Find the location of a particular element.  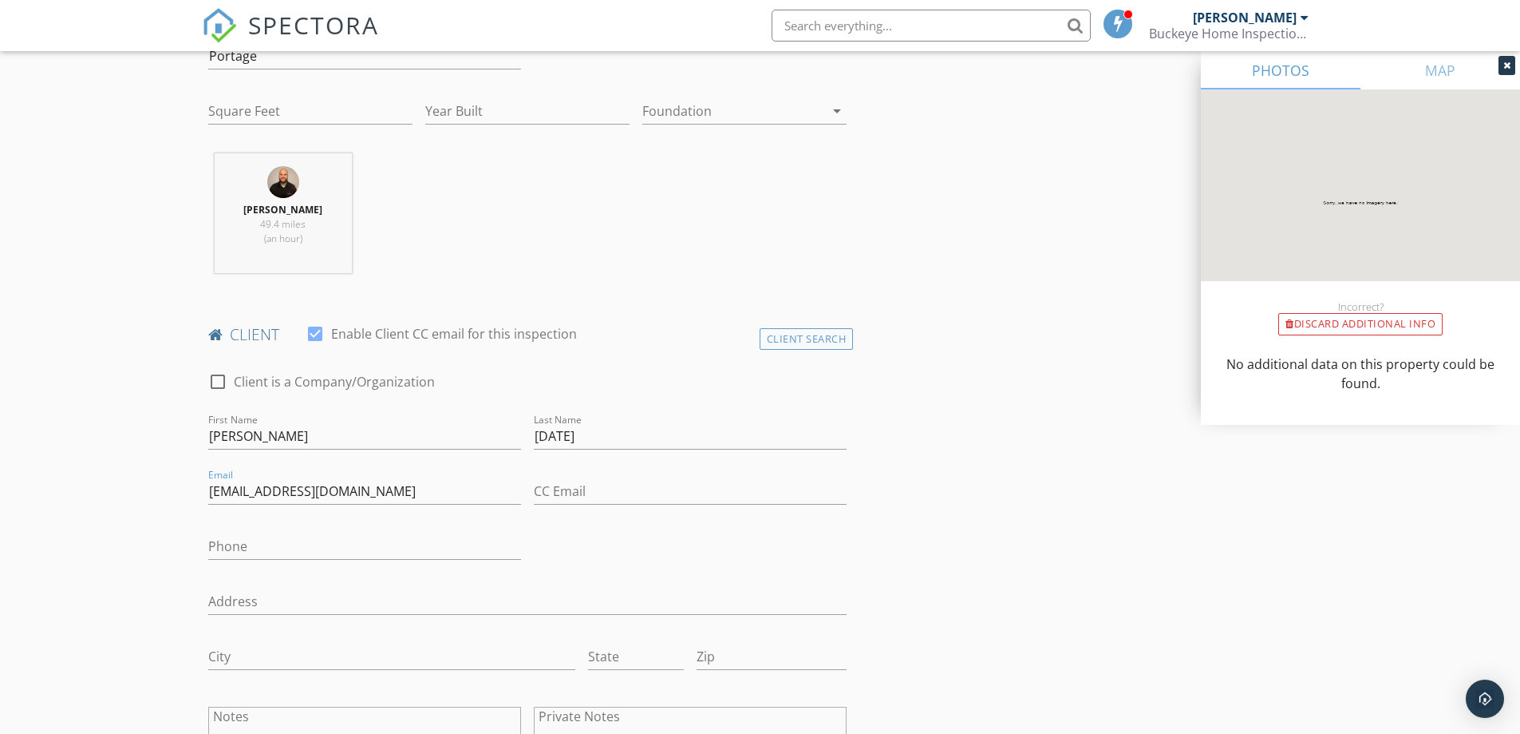

div: Discard Additional info is located at coordinates (1361, 324).